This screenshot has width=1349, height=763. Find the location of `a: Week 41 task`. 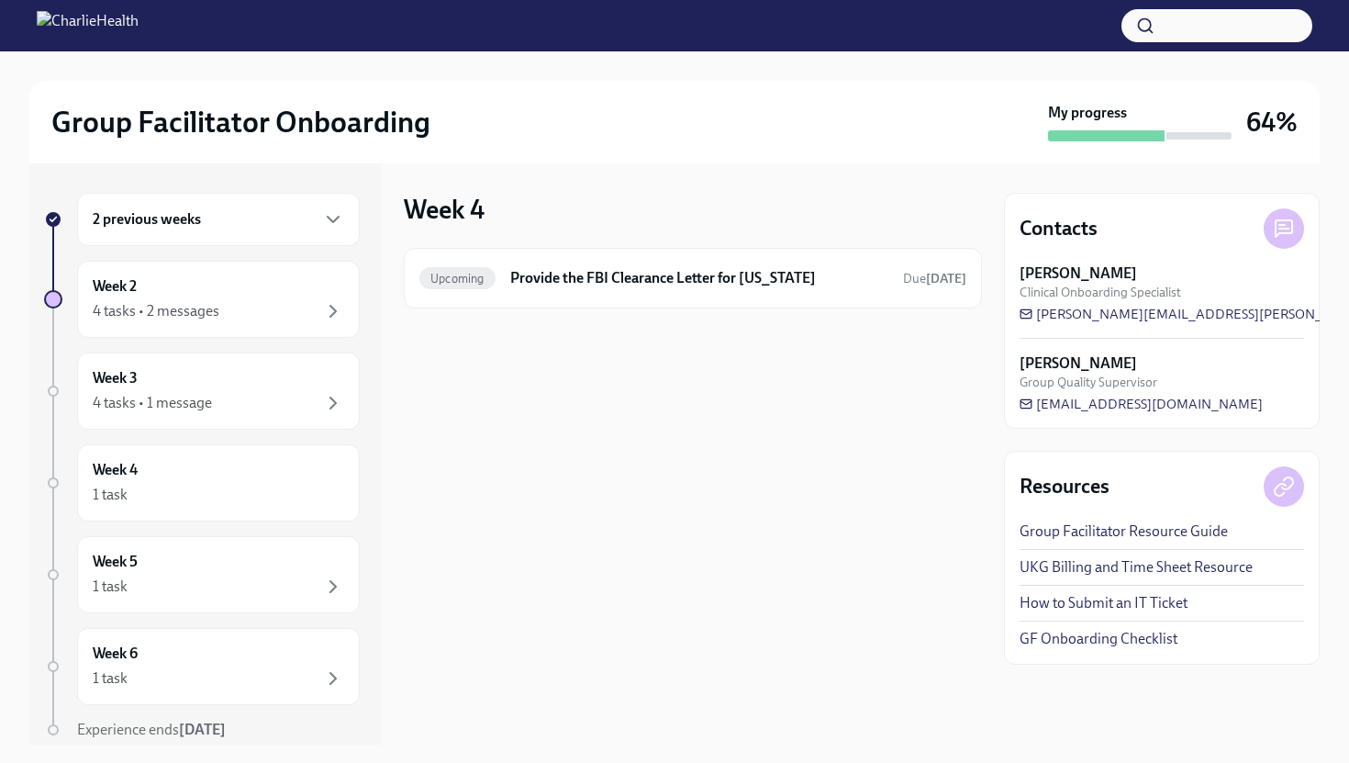

a: Week 41 task is located at coordinates (202, 483).